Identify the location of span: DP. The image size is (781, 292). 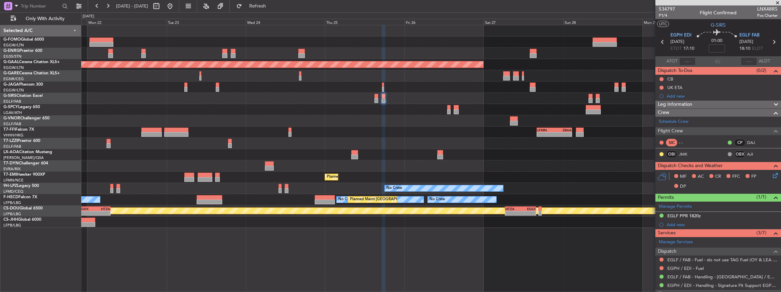
(683, 187).